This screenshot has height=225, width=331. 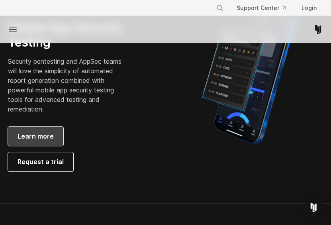 I want to click on span: Learn more, so click(x=35, y=136).